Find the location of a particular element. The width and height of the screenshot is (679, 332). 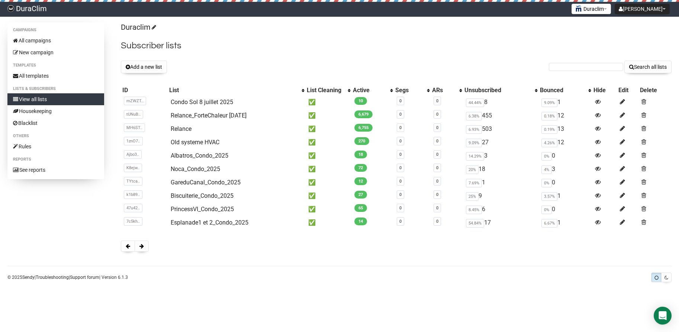

span: 1znO7.. is located at coordinates (133, 141).